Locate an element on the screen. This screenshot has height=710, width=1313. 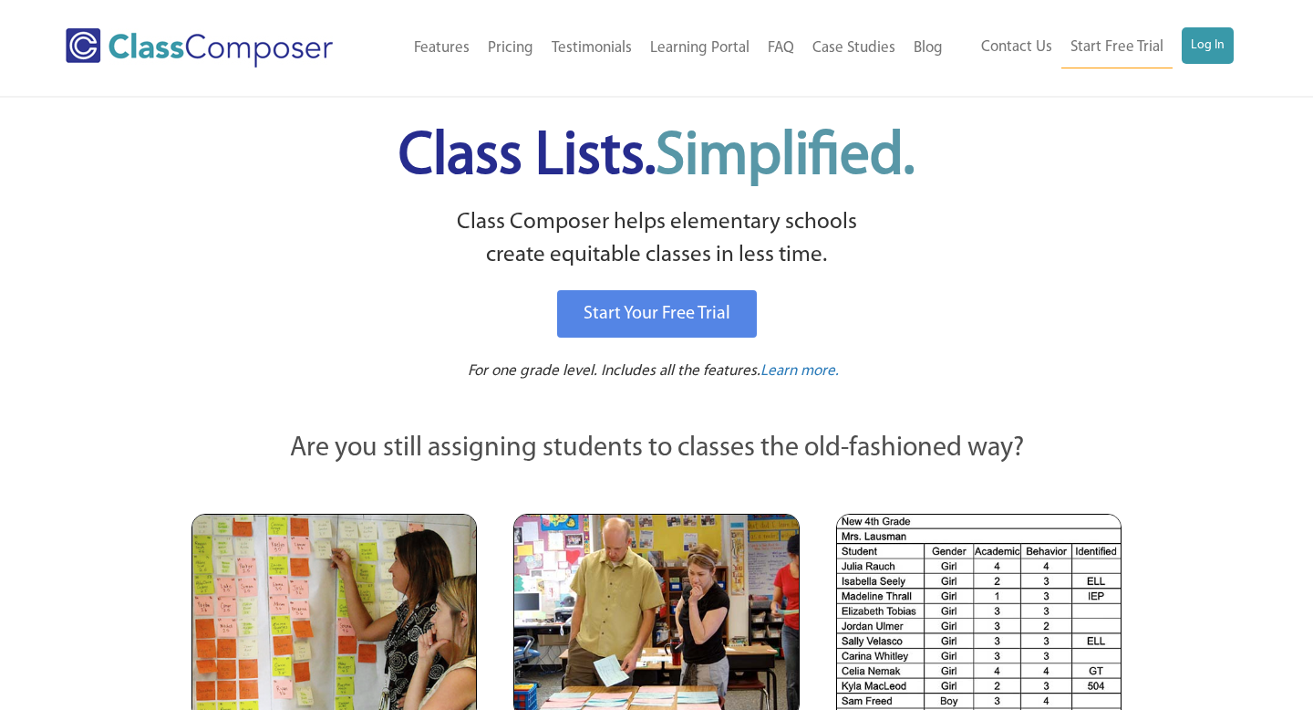
span: Start Your Free Trial is located at coordinates (657, 314).